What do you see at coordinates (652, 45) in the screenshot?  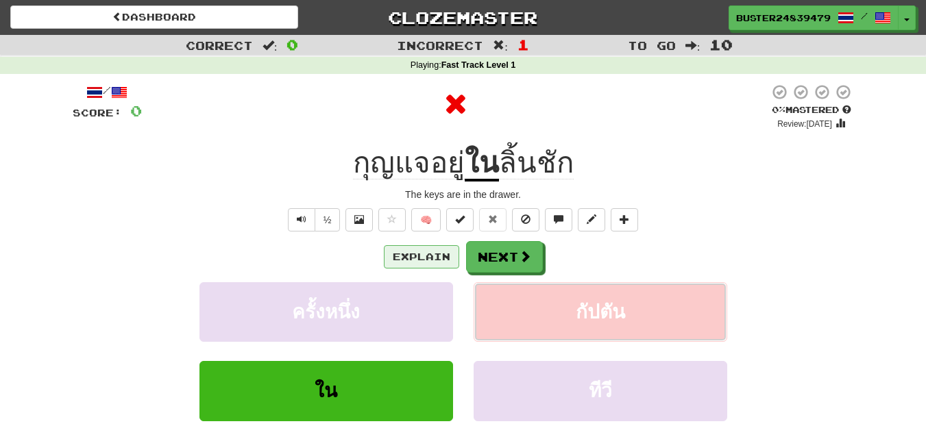 I see `span: To go` at bounding box center [652, 45].